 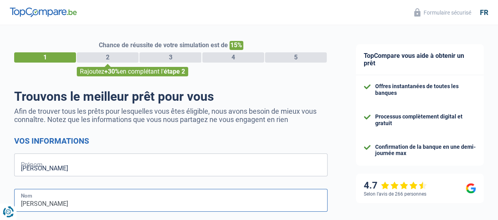 What do you see at coordinates (43, 12) in the screenshot?
I see `img: TopCompare Logo` at bounding box center [43, 12].